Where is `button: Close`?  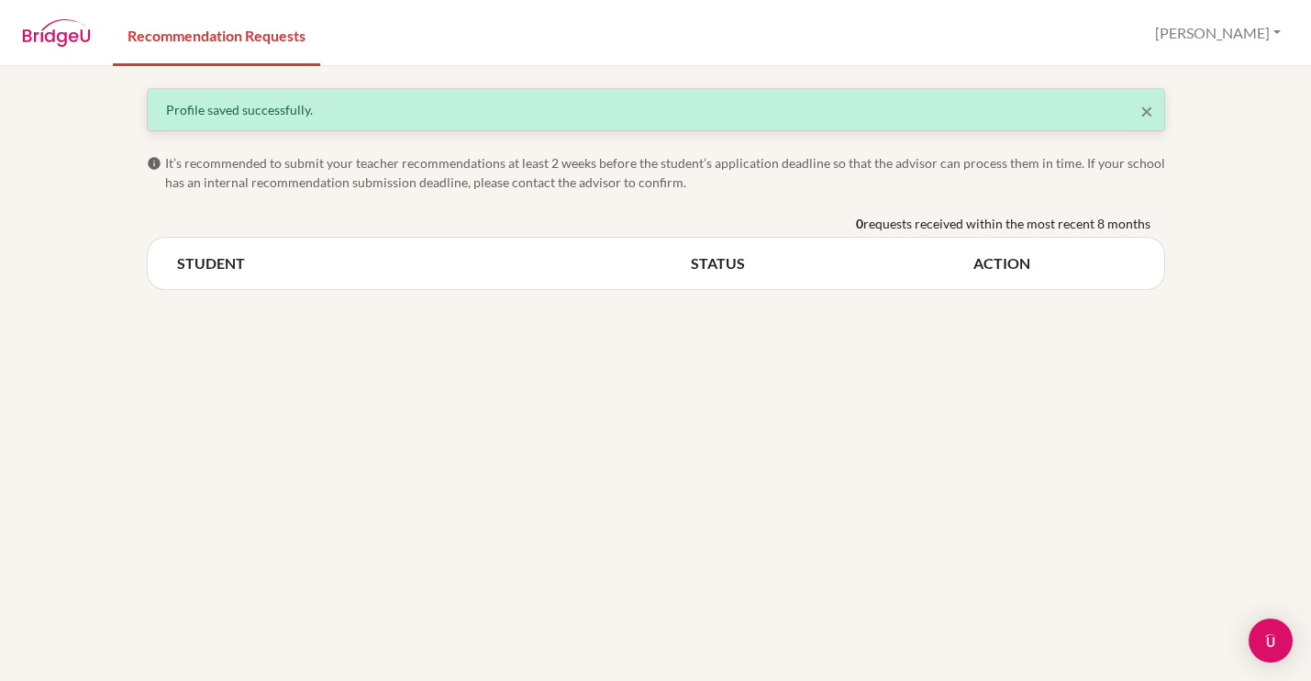 button: Close is located at coordinates (1146, 111).